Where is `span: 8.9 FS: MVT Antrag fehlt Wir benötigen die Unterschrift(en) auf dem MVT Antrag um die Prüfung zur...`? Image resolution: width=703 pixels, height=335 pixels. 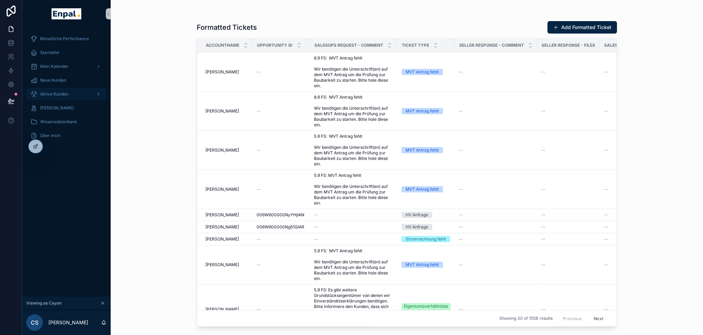
span: 8.9 FS: MVT Antrag fehlt Wir benötigen die Unterschrift(en) auf dem MVT Antrag um die Prüfung zur... is located at coordinates (353, 72).